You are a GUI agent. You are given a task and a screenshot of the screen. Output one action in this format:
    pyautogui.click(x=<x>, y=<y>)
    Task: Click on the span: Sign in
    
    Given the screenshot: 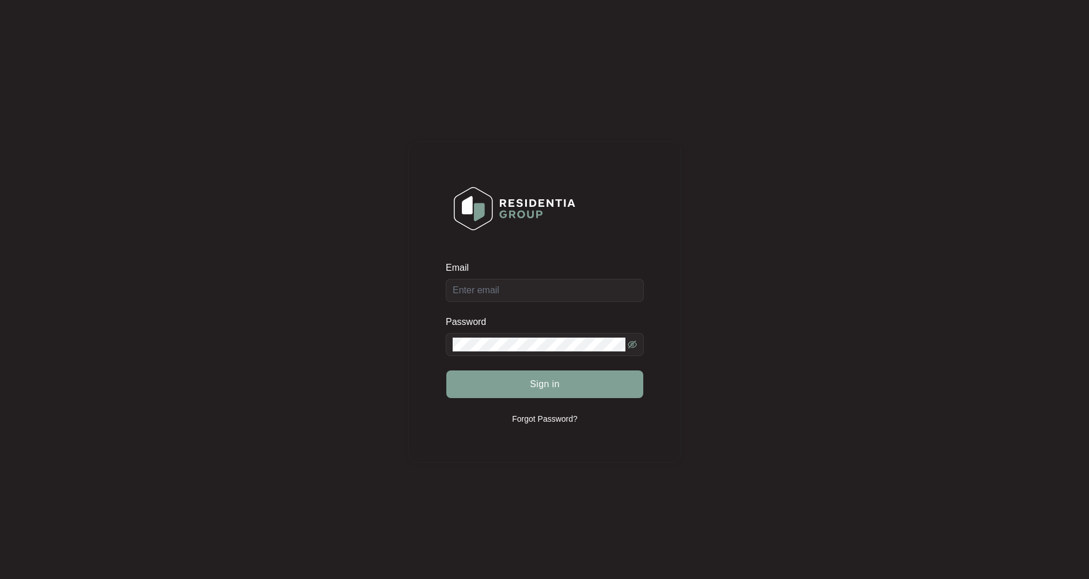 What is the action you would take?
    pyautogui.click(x=545, y=384)
    